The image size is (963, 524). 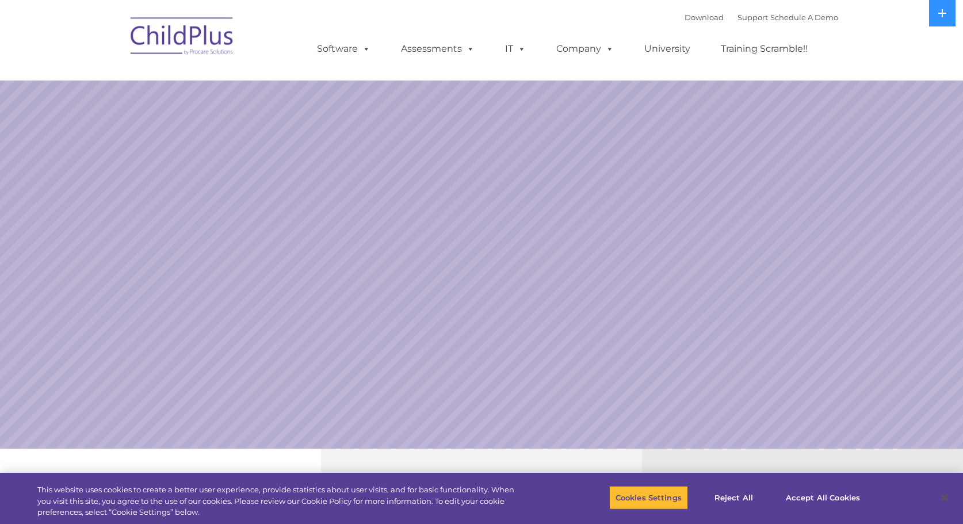 I want to click on a: Schedule A Demo, so click(x=804, y=17).